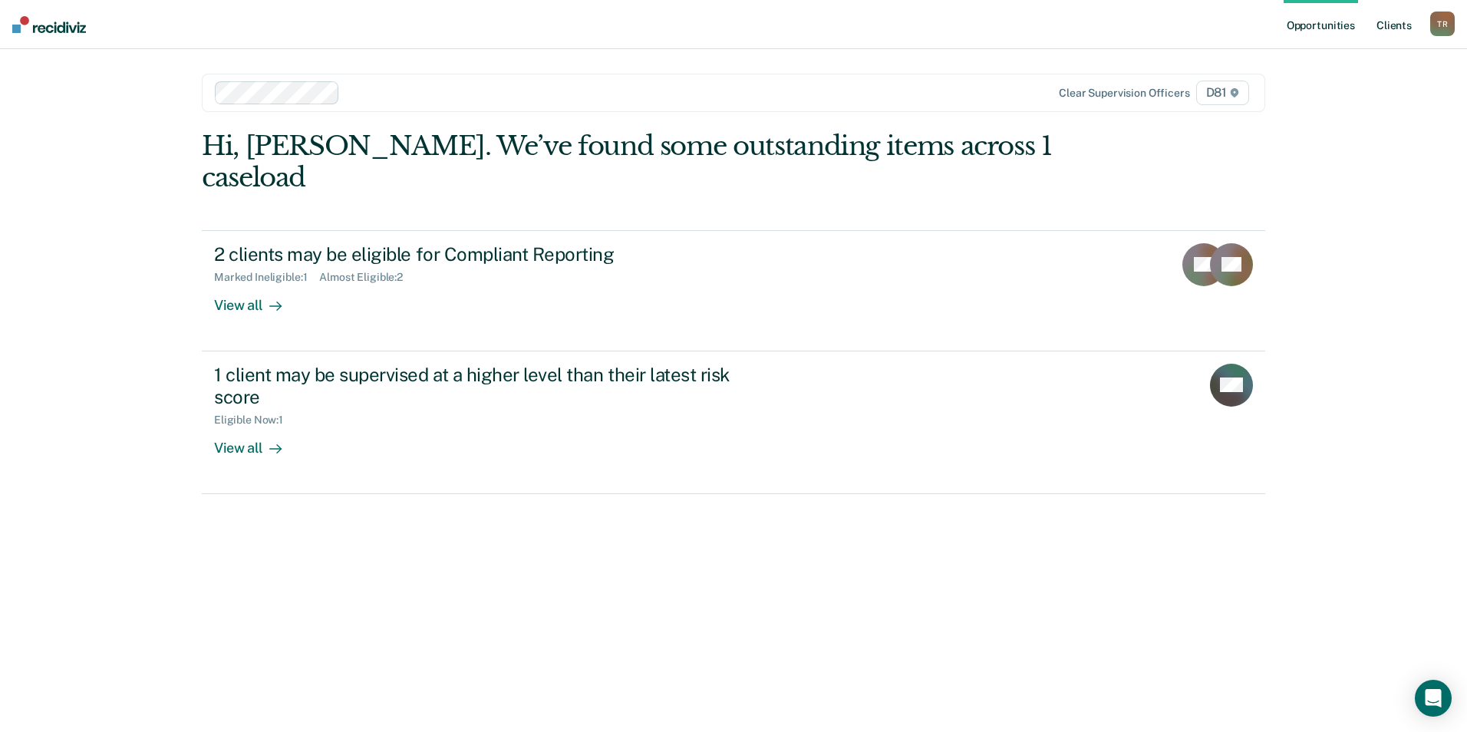  I want to click on div: Eligible Now : 1, so click(255, 420).